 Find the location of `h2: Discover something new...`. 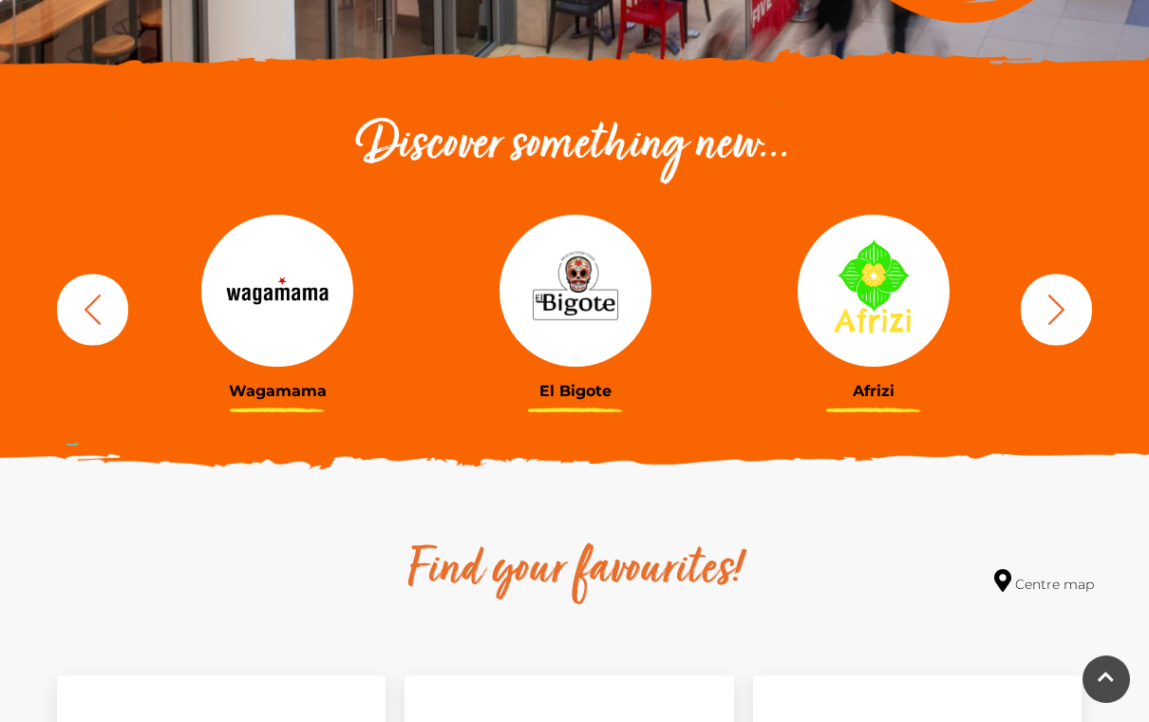

h2: Discover something new... is located at coordinates (574, 146).